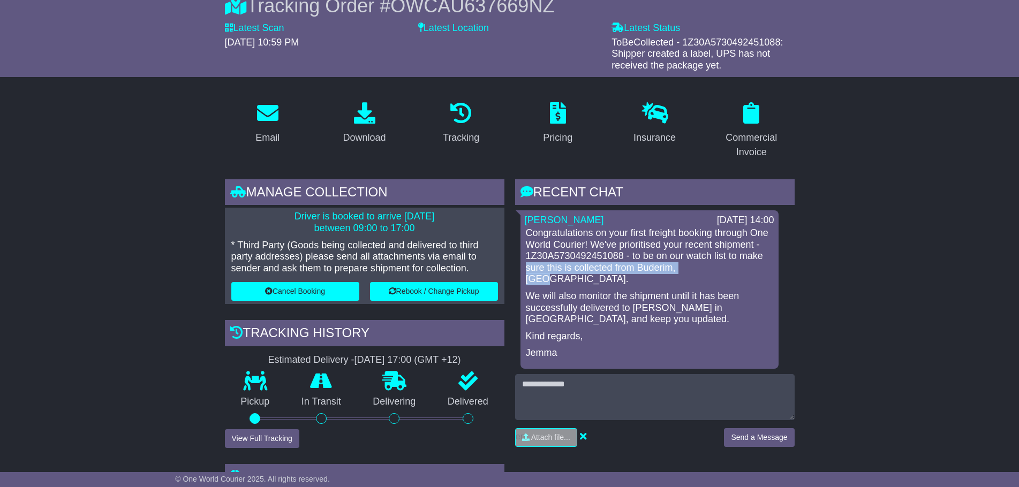 The height and width of the screenshot is (487, 1019). I want to click on button: Send a Message, so click(759, 437).